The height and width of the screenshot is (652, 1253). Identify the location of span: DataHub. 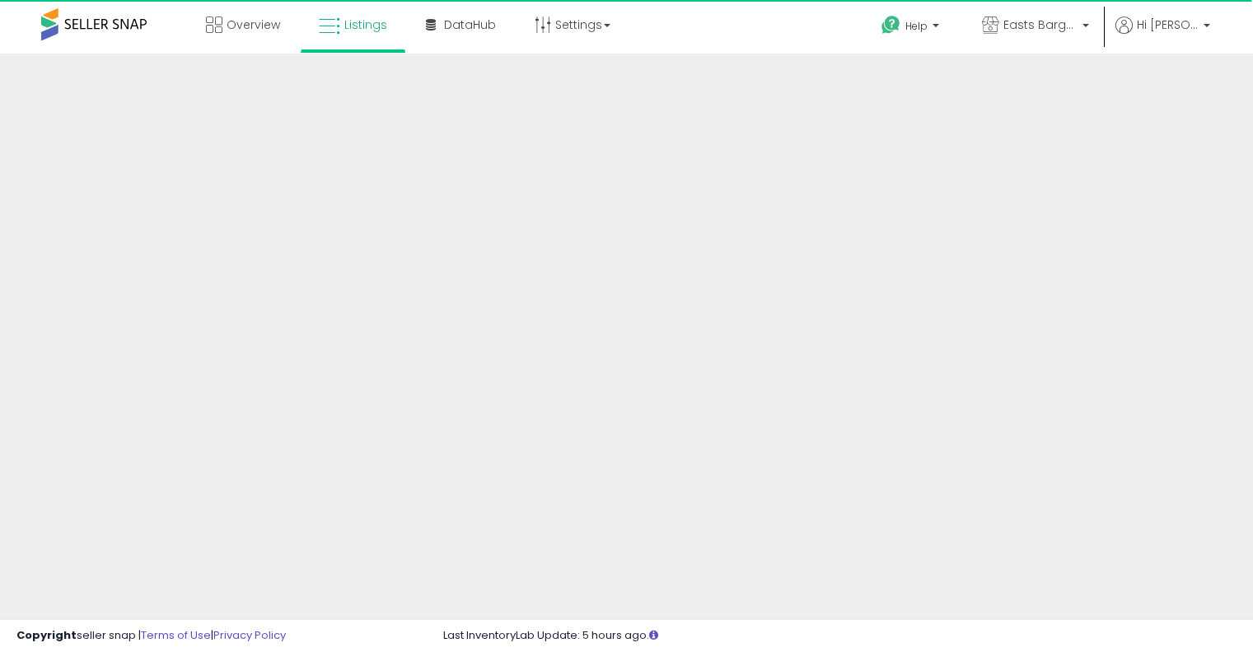
(470, 25).